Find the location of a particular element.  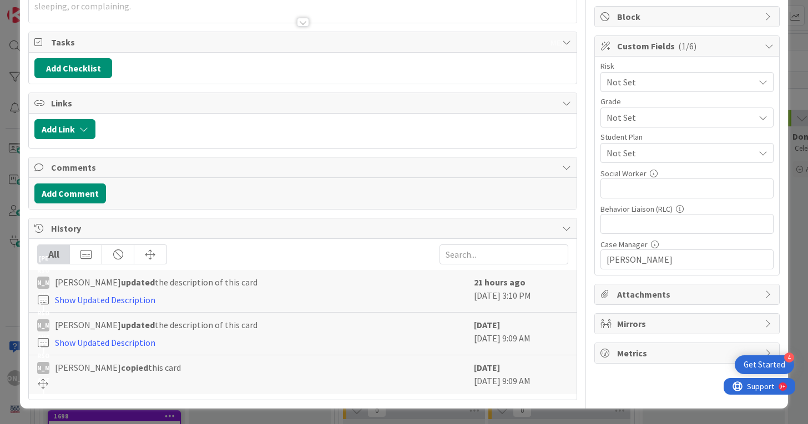

div: Grade is located at coordinates (687, 102).